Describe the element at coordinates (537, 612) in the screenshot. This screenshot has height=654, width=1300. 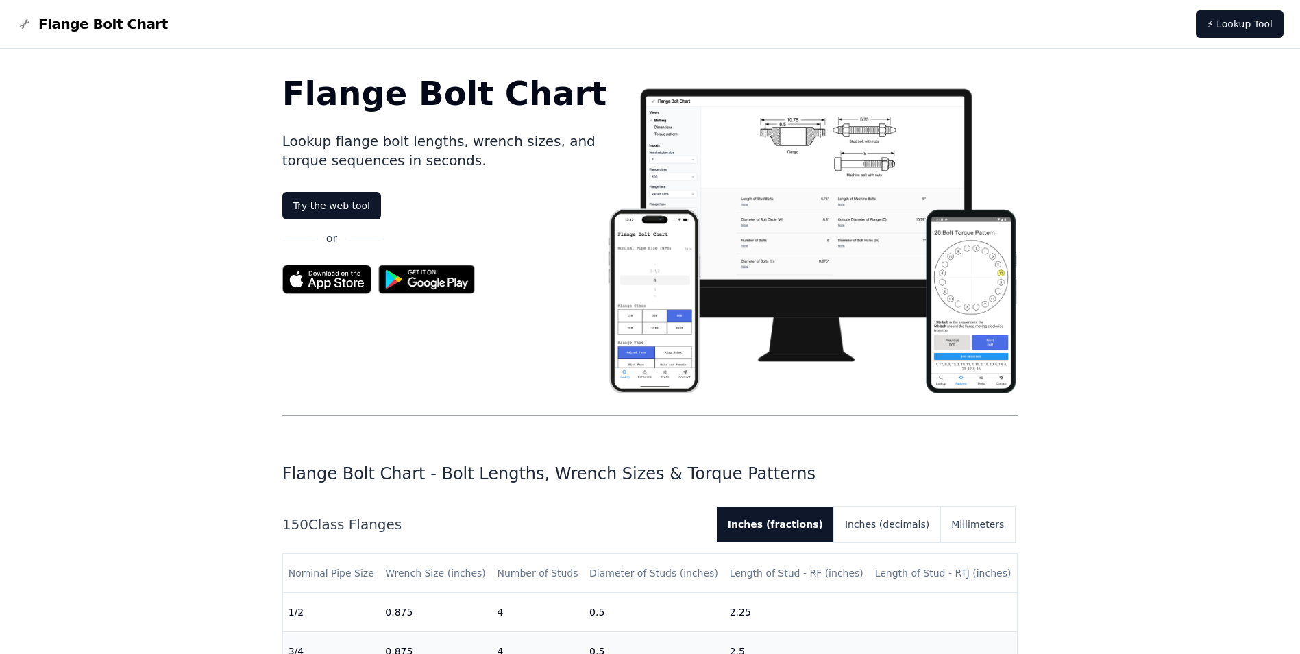
I see `td: 4` at that location.